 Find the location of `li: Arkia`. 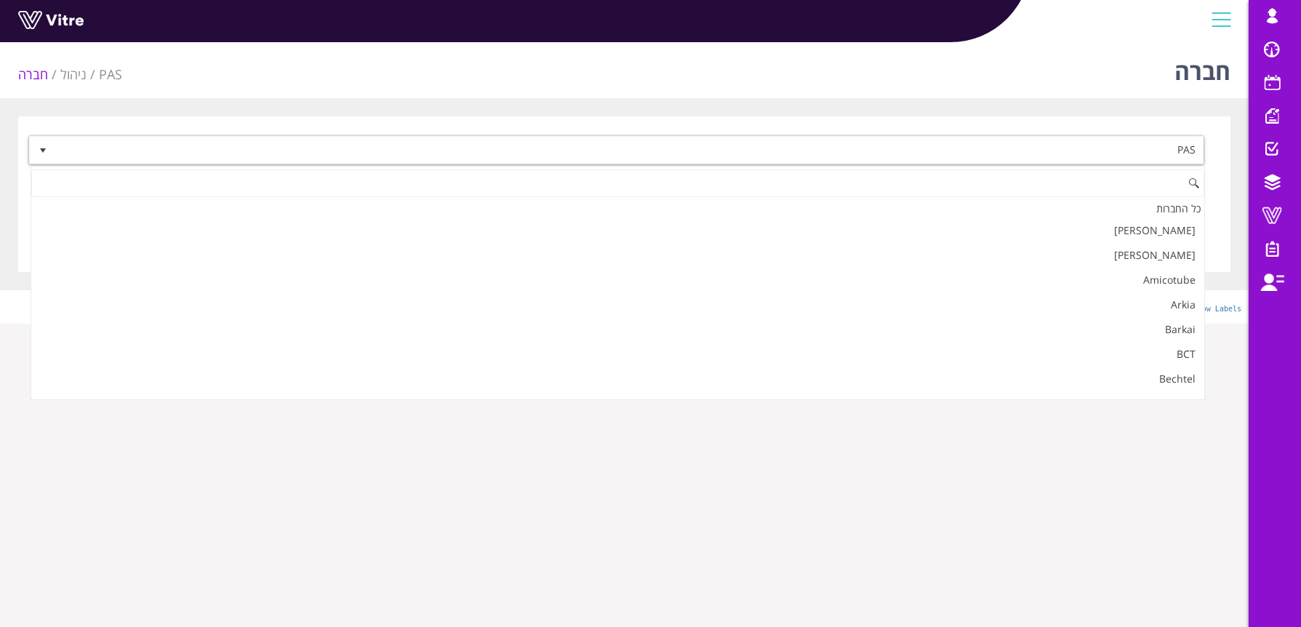

li: Arkia is located at coordinates (617, 305).